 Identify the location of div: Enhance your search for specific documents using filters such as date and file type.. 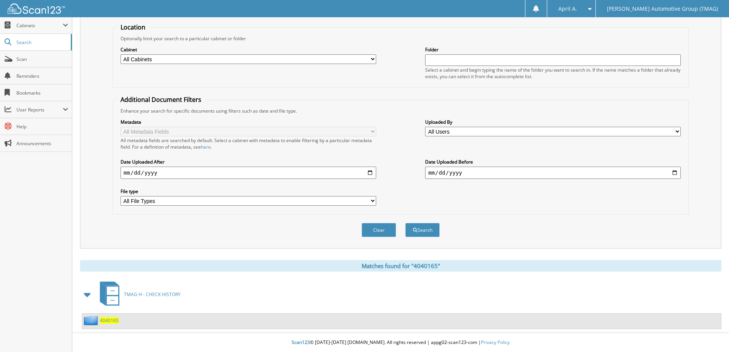
(401, 111).